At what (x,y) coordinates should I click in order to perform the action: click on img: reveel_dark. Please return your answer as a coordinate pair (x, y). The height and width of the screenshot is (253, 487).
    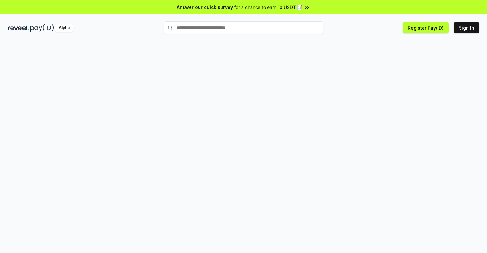
    Looking at the image, I should click on (18, 28).